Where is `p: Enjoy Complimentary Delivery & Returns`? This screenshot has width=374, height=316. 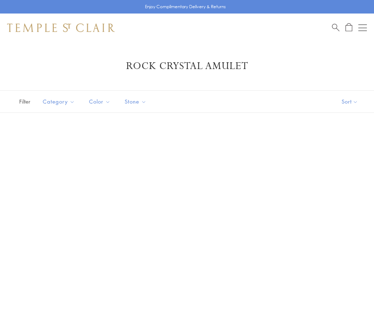 p: Enjoy Complimentary Delivery & Returns is located at coordinates (185, 7).